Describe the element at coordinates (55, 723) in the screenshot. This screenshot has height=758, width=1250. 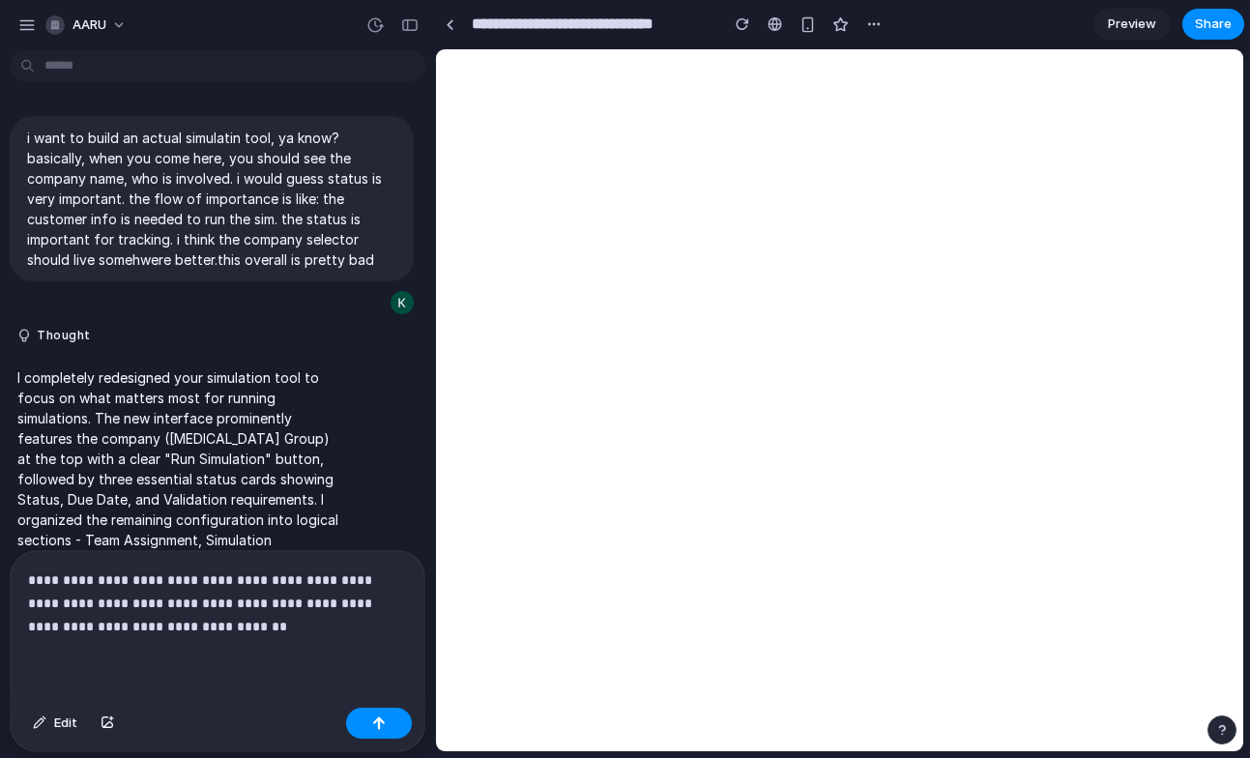
I see `button: Edit` at that location.